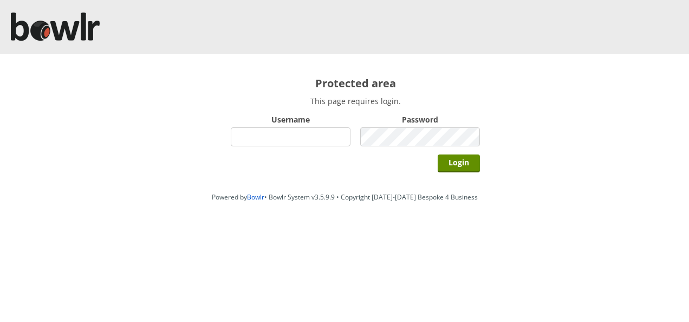 The width and height of the screenshot is (689, 322). I want to click on h2: Protected area, so click(355, 83).